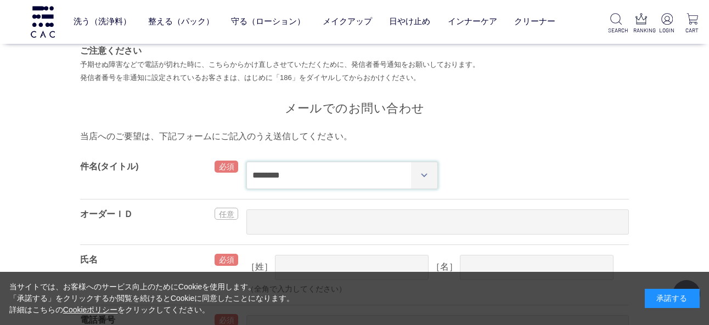 This screenshot has height=325, width=709. What do you see at coordinates (278, 46) in the screenshot?
I see `a: アイ` at bounding box center [278, 46].